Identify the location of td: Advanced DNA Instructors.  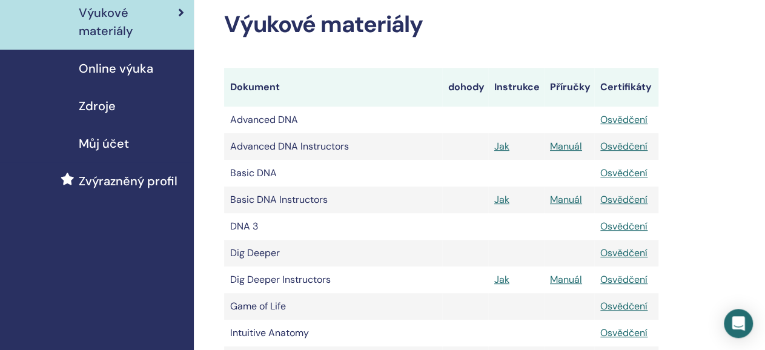
(333, 147).